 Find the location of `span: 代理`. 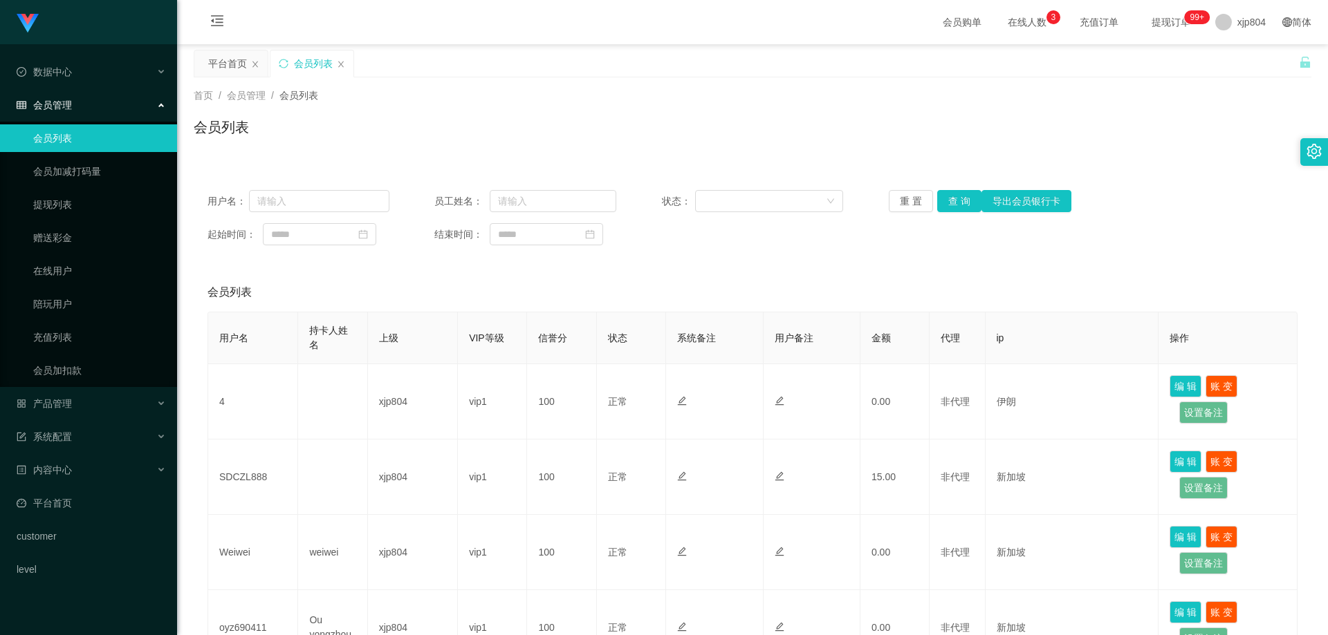

span: 代理 is located at coordinates (950, 338).